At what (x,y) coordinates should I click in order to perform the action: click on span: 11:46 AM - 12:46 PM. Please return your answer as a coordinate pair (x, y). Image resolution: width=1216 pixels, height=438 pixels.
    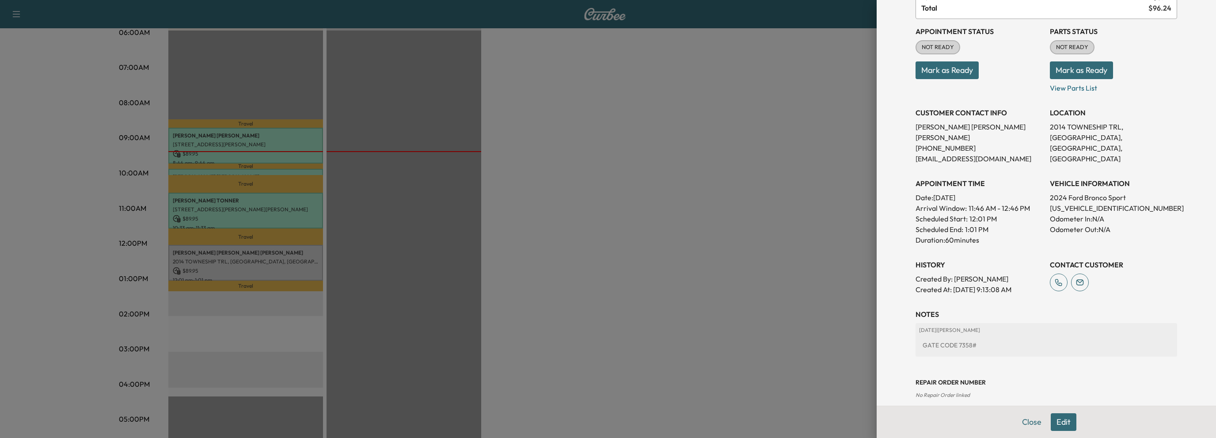
    Looking at the image, I should click on (999, 208).